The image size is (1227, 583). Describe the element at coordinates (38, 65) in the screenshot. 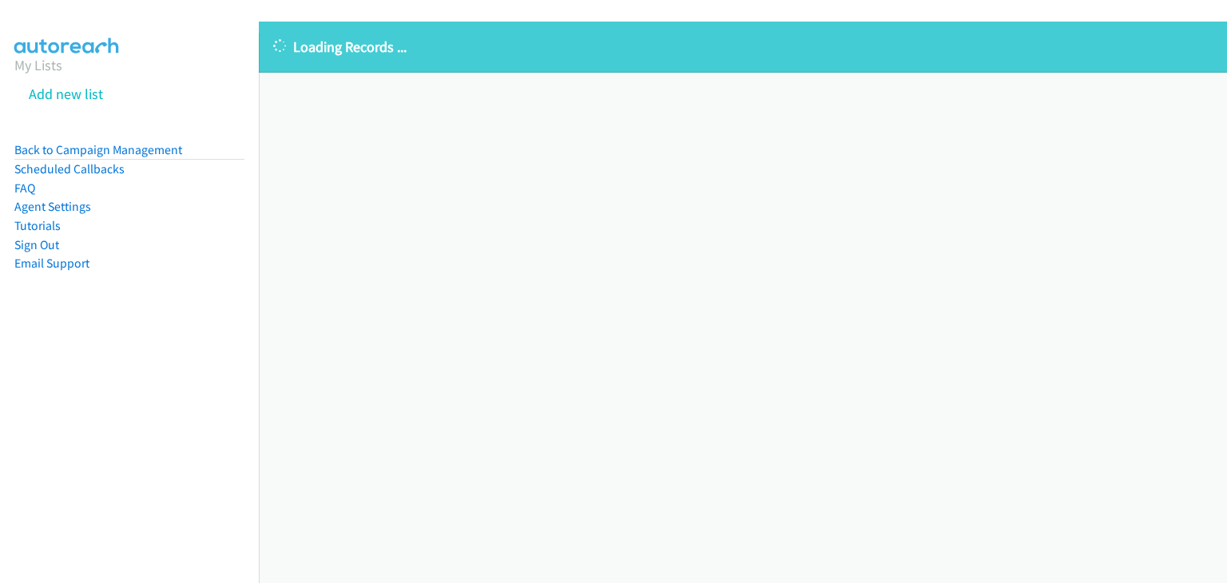

I see `a: My Lists` at that location.